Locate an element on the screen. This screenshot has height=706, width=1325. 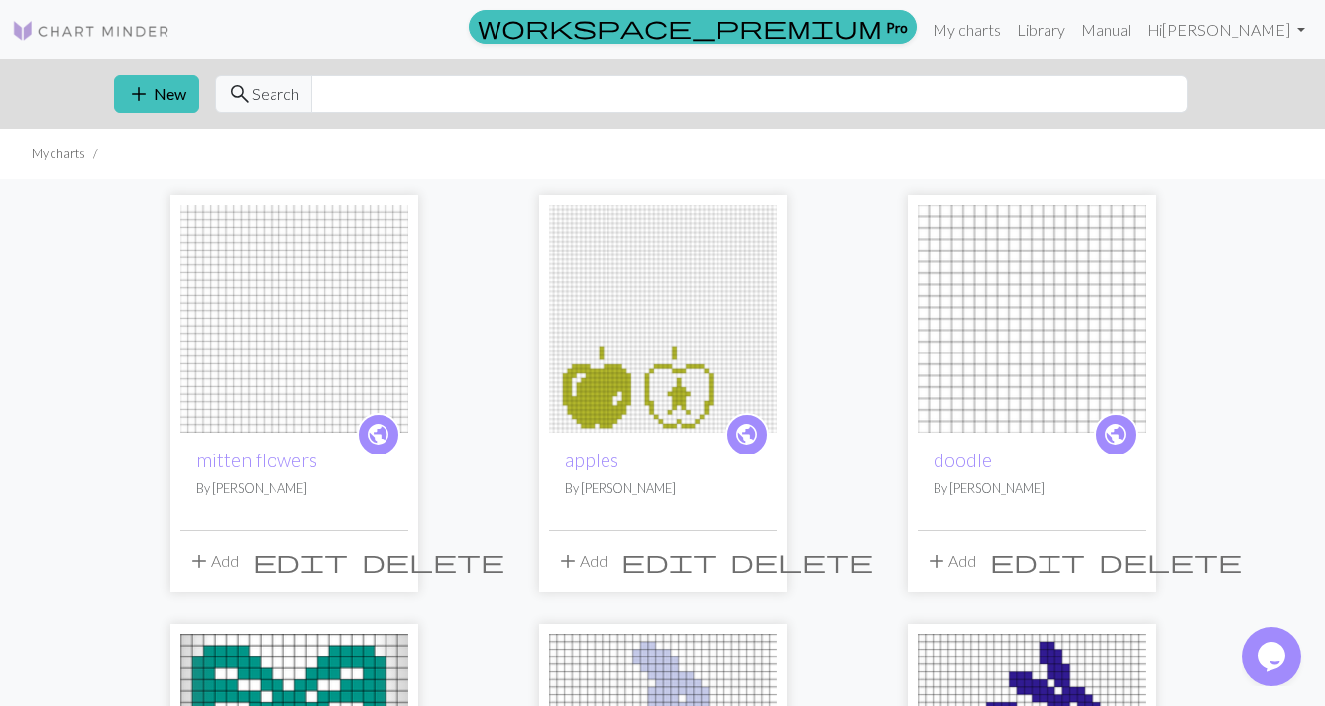
a: My charts is located at coordinates (966, 30).